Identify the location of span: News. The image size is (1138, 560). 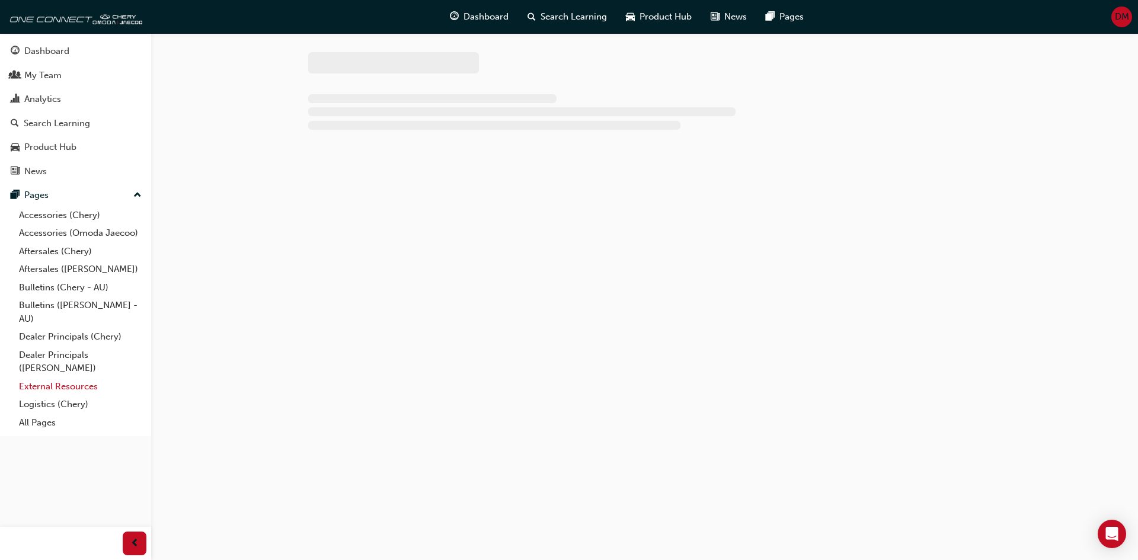
(736, 17).